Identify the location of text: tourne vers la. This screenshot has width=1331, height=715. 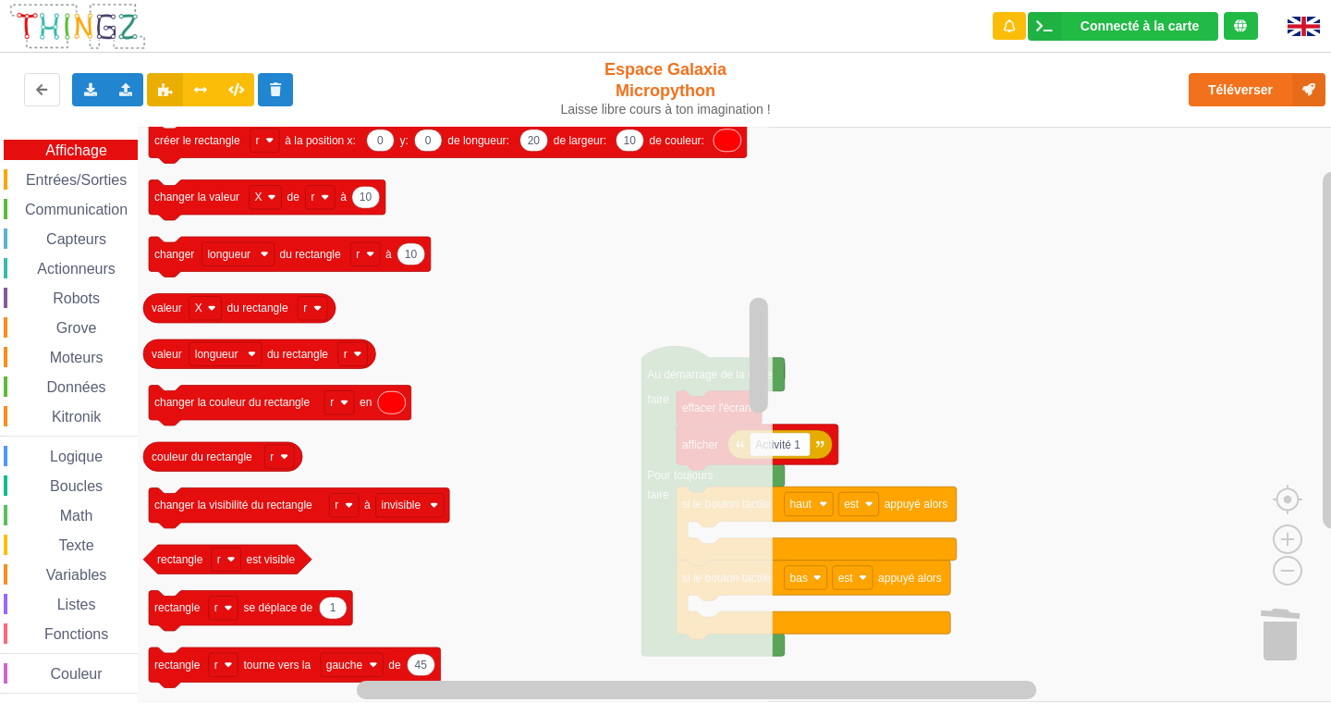
(276, 665).